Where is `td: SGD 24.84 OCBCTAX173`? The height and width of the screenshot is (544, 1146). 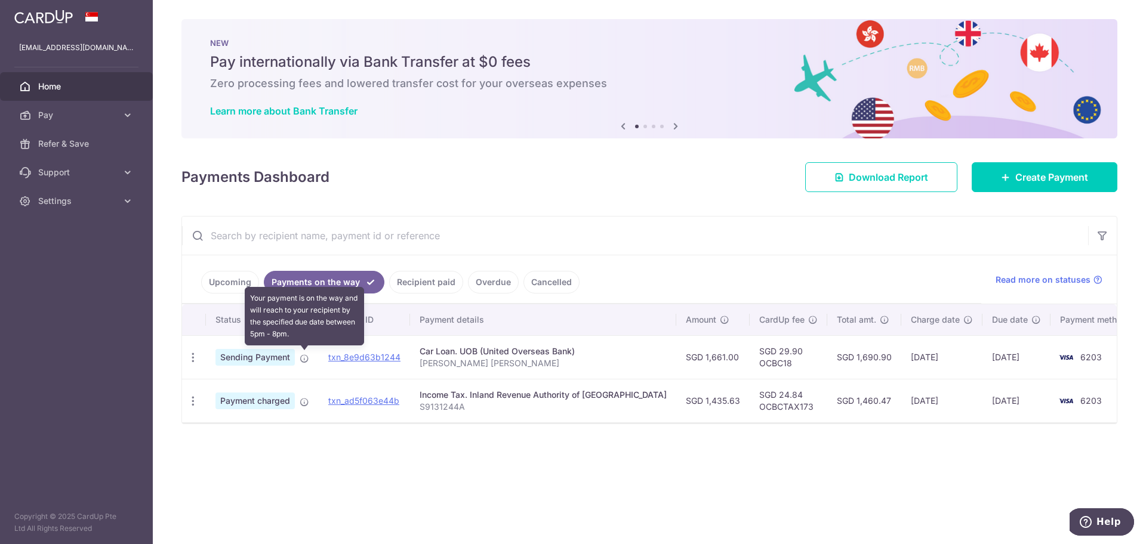
td: SGD 24.84 OCBCTAX173 is located at coordinates (789, 401).